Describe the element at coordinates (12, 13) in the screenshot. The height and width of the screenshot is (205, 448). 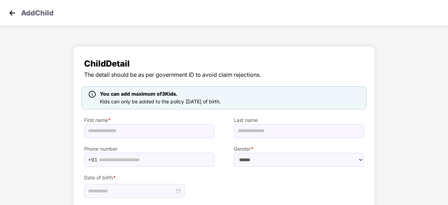
I see `img: svg+xml;base64,PHN2ZyB4bWxucz0iaHR0cDovL3d3dy53My5vcmcvMjAwMC9zdmciIHdpZHRoPSIzMCIgaGVpZ2h0PSIzMC...` at that location.